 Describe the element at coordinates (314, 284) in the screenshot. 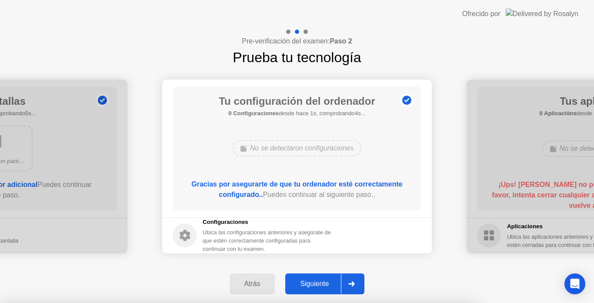

I see `div: Siguiente` at that location.